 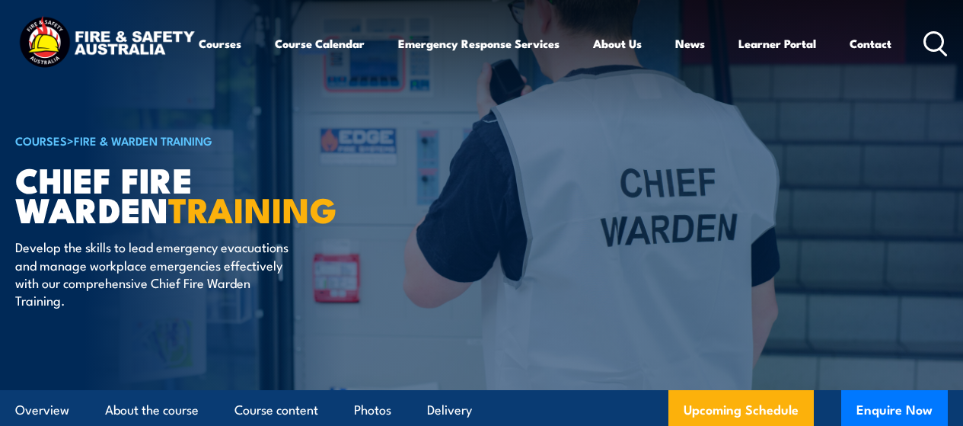 I want to click on p: Develop the skills to lead emergency evacuations and manage workplace emergencies effectively wit..., so click(x=154, y=273).